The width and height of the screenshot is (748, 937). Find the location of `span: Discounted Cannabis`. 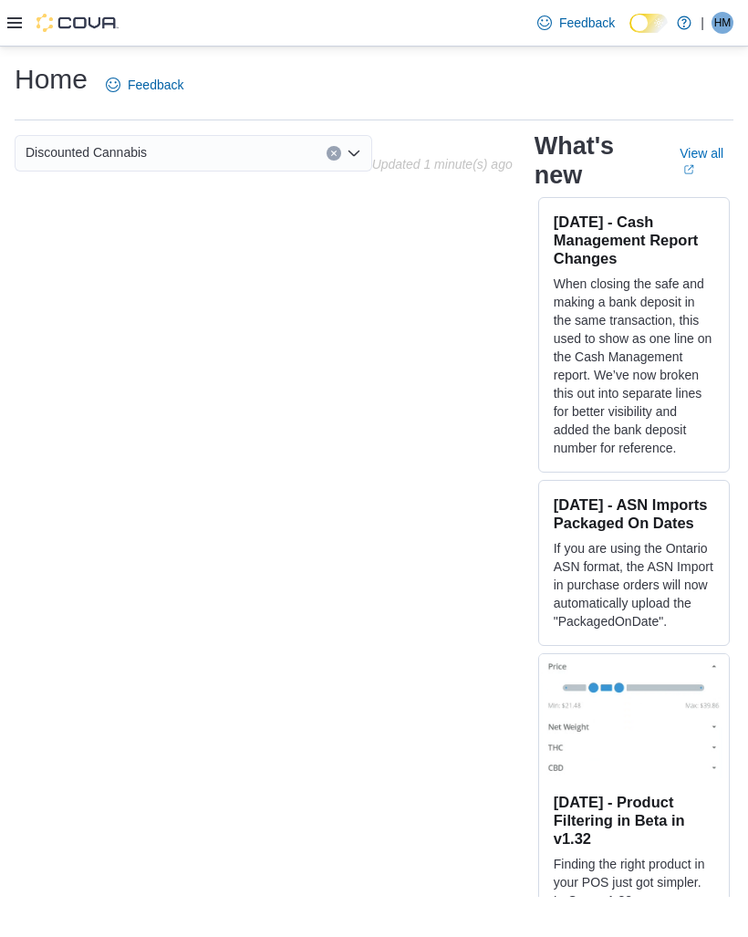

span: Discounted Cannabis is located at coordinates (86, 152).